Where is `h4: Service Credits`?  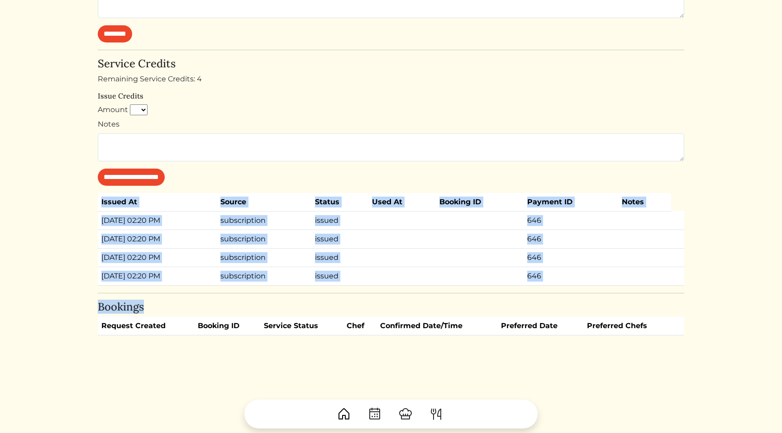 h4: Service Credits is located at coordinates (391, 64).